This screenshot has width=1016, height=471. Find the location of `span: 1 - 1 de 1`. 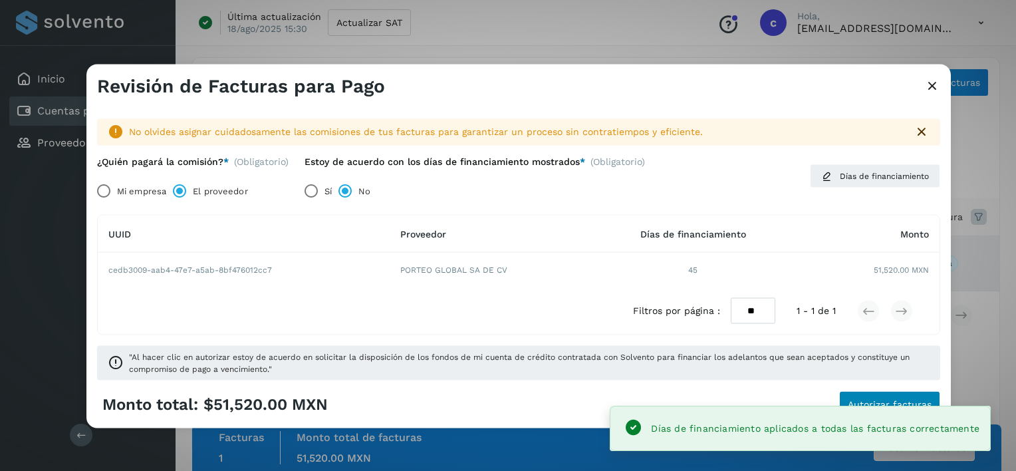

span: 1 - 1 de 1 is located at coordinates (816, 310).